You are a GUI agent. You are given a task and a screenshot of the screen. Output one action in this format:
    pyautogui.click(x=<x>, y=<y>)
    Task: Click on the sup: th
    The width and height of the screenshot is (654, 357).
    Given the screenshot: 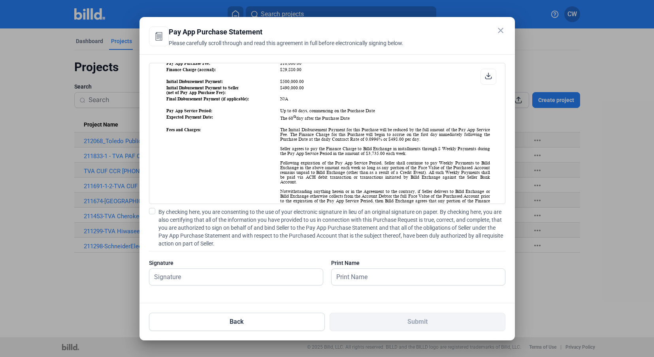 What is the action you would take?
    pyautogui.click(x=295, y=117)
    